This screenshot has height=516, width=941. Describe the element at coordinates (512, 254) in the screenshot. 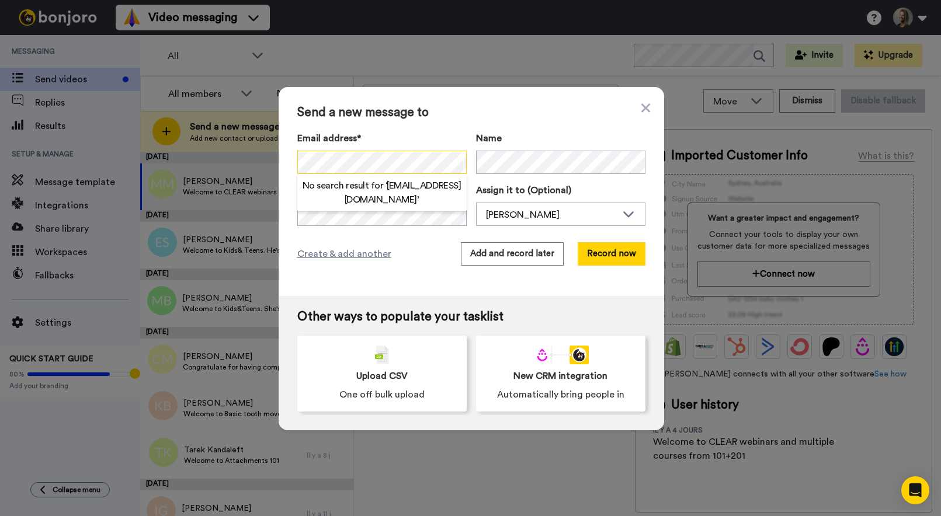

I see `button: Add and record later` at that location.